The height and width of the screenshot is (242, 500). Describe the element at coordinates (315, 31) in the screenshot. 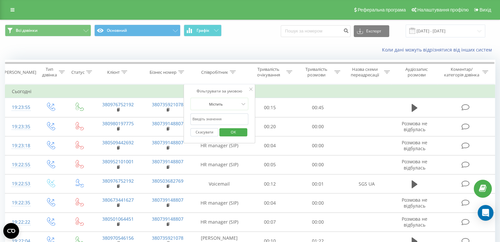

I see `input: Пошук за номером` at that location.